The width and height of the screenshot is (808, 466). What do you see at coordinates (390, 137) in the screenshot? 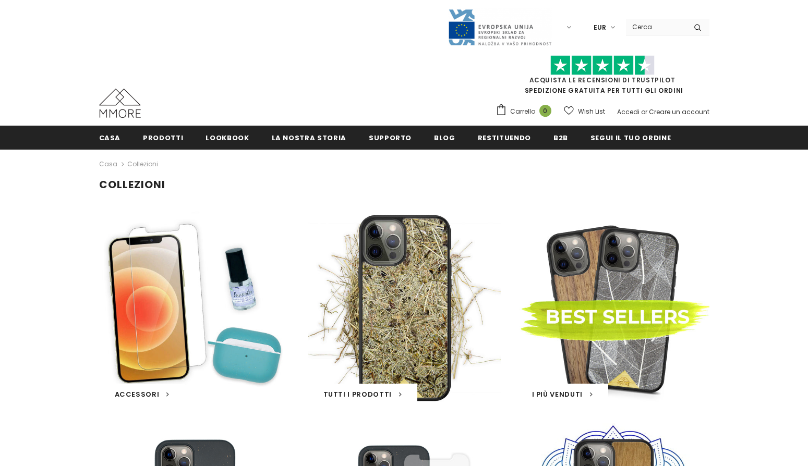
I see `a: supporto` at bounding box center [390, 137].